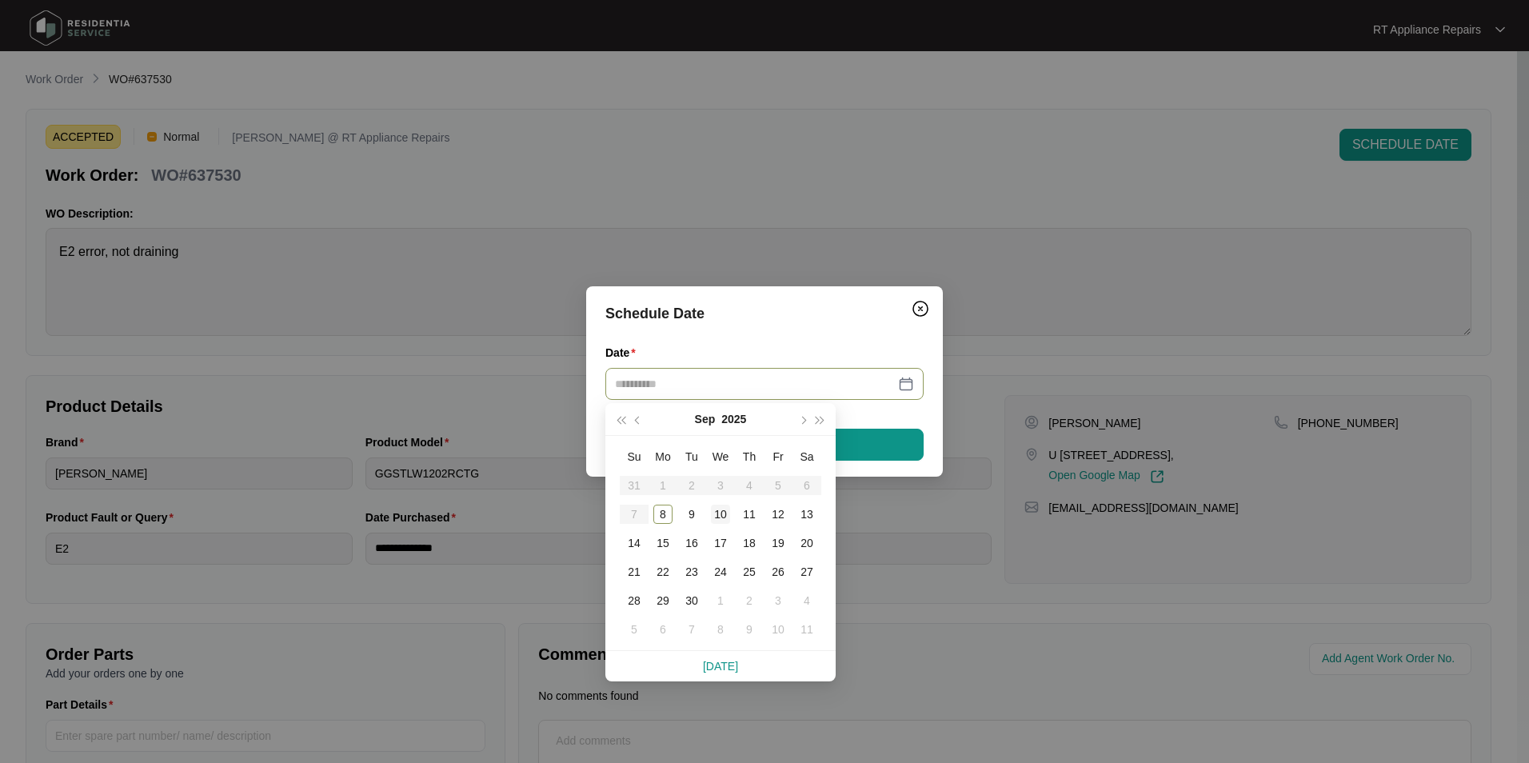  I want to click on th: Mo, so click(663, 457).